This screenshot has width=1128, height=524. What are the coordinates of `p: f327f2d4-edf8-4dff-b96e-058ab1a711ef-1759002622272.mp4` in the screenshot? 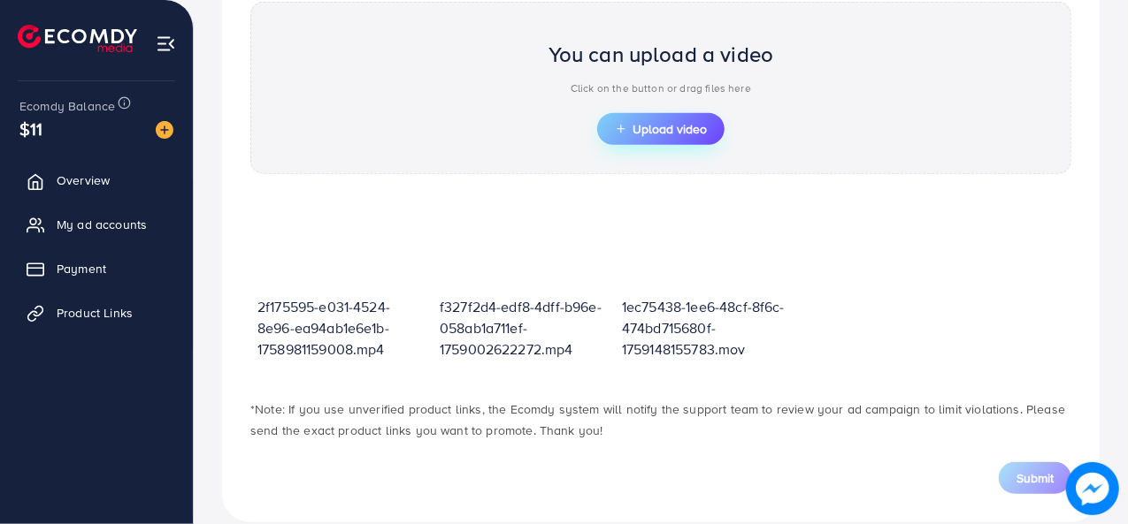 It's located at (524, 328).